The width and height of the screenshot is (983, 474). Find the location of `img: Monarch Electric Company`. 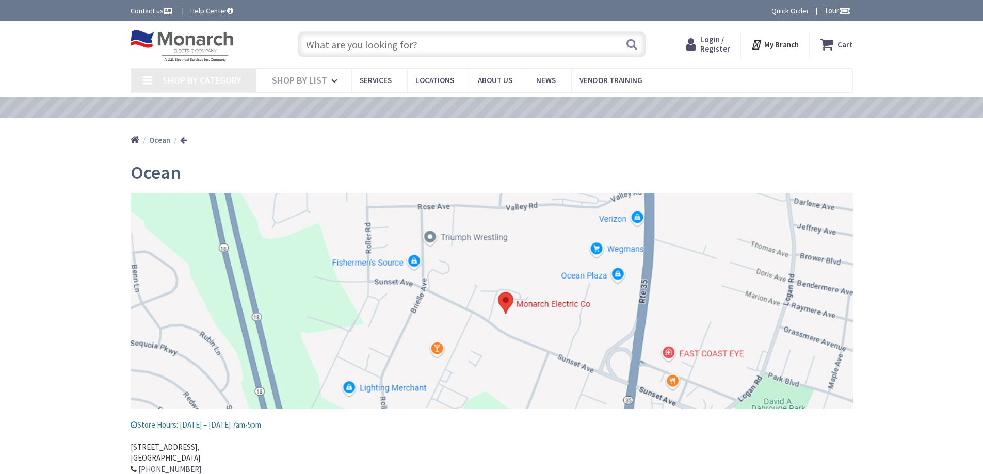

img: Monarch Electric Company is located at coordinates (182, 46).